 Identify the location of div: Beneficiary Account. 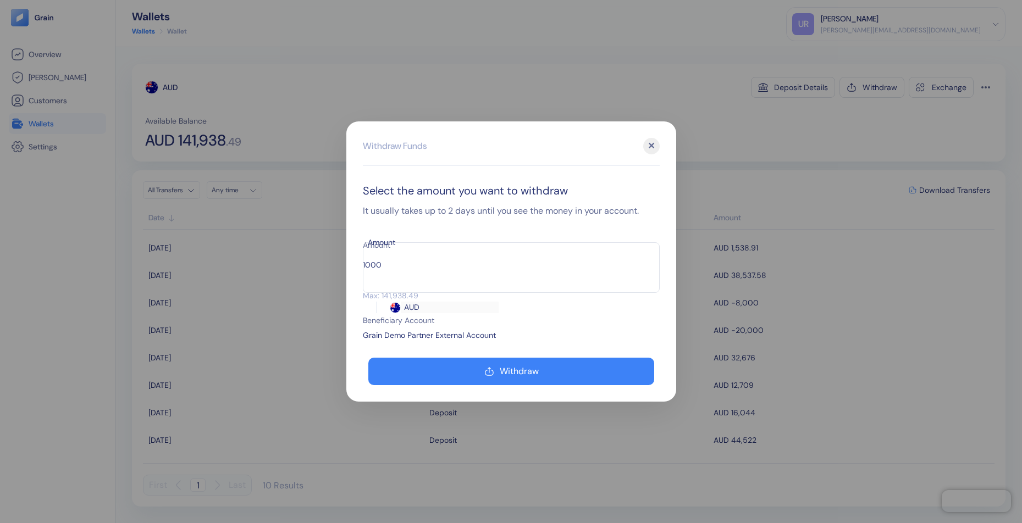
(511, 321).